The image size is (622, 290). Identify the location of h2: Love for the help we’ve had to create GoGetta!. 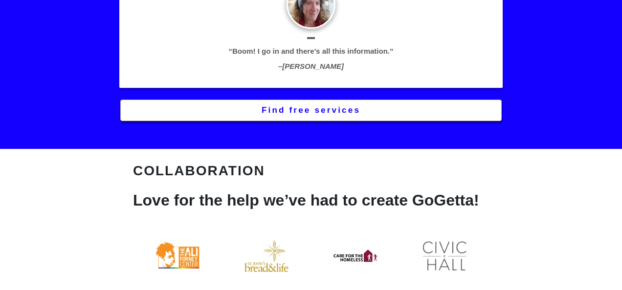
(311, 200).